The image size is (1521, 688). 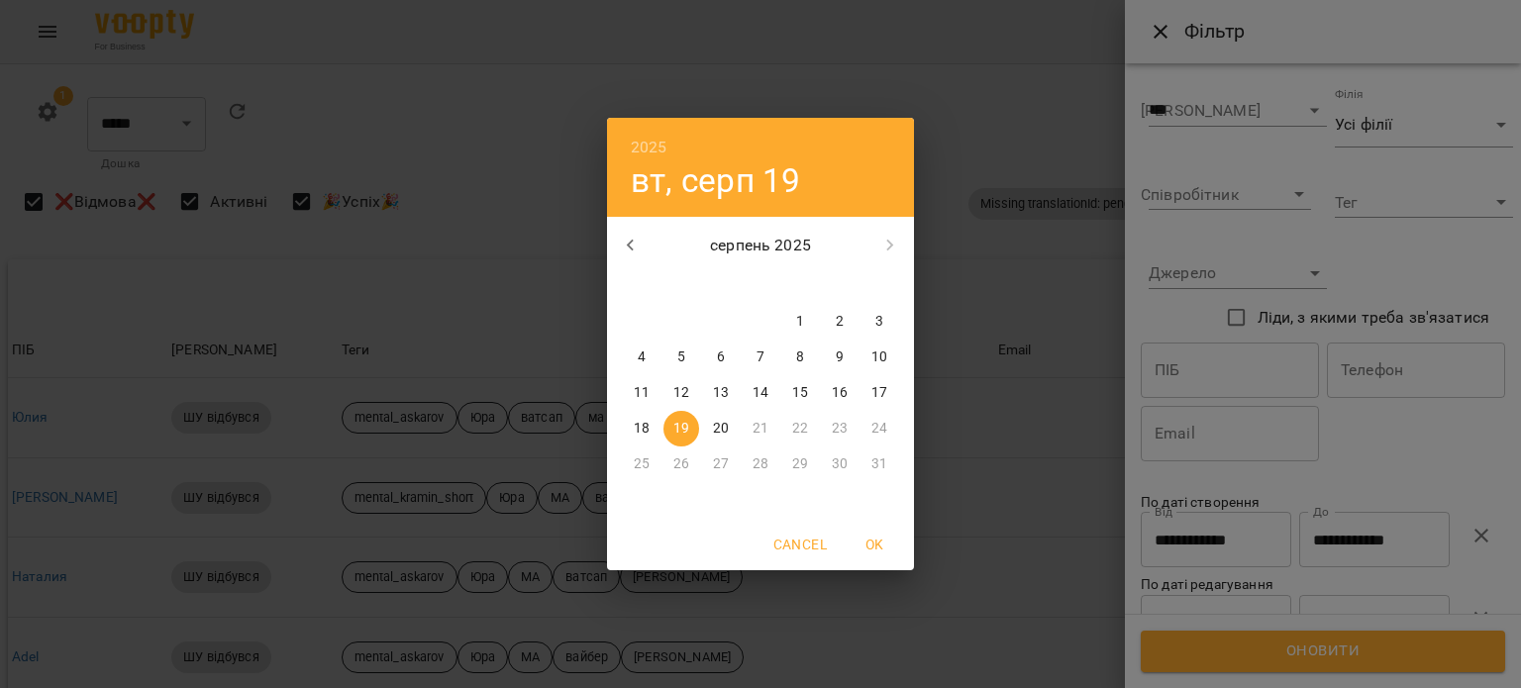 I want to click on p: серпень 2025, so click(x=760, y=246).